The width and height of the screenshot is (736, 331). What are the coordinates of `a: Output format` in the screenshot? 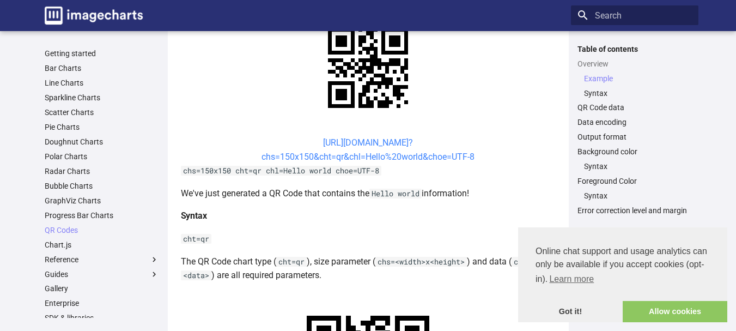 It's located at (634, 137).